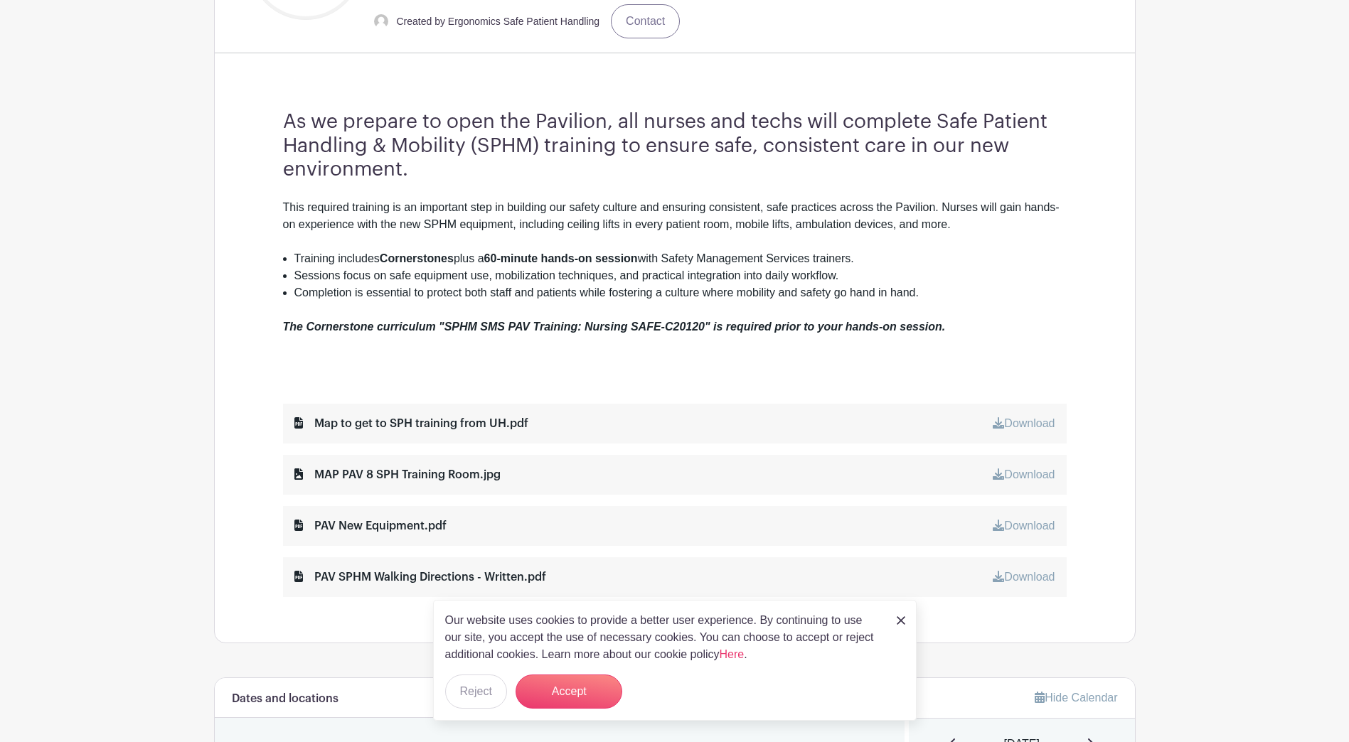  What do you see at coordinates (370, 526) in the screenshot?
I see `div: PAV New Equipment.pdf` at bounding box center [370, 526].